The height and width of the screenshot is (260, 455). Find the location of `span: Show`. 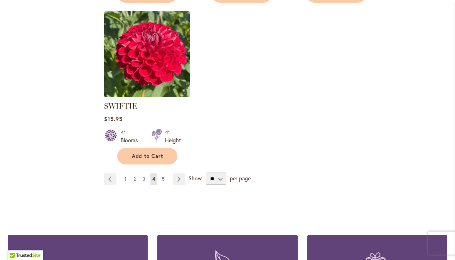

span: Show is located at coordinates (195, 178).